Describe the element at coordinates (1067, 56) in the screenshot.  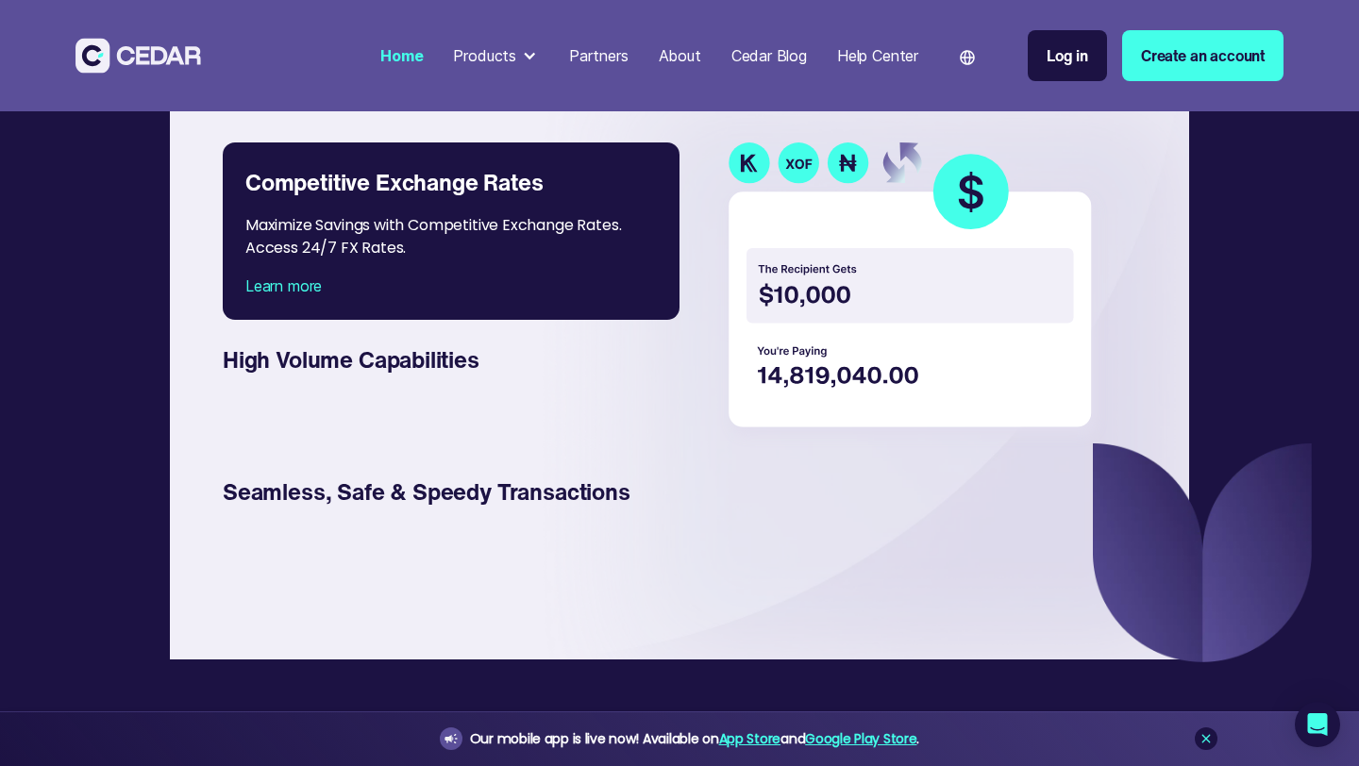
I see `a: Log in` at that location.